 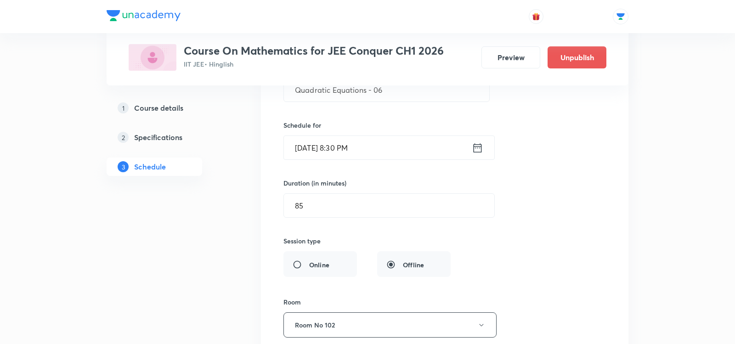 I want to click on a: Company Logo, so click(x=143, y=17).